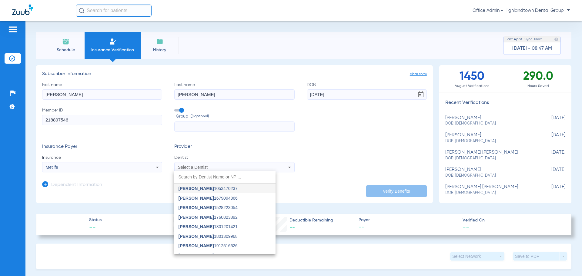 Image resolution: width=582 pixels, height=276 pixels. Describe the element at coordinates (208, 227) in the screenshot. I see `span: 1801201421` at that location.